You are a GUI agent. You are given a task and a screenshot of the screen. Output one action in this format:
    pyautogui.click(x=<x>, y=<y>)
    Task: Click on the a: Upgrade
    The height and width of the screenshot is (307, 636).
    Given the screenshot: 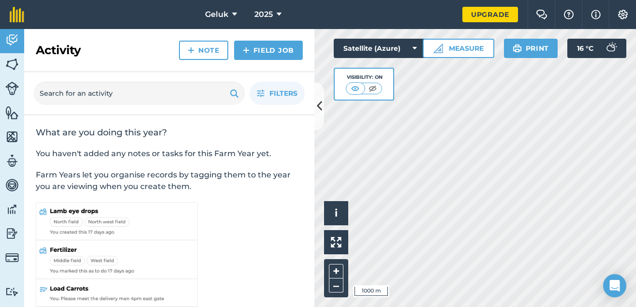 What is the action you would take?
    pyautogui.click(x=490, y=15)
    